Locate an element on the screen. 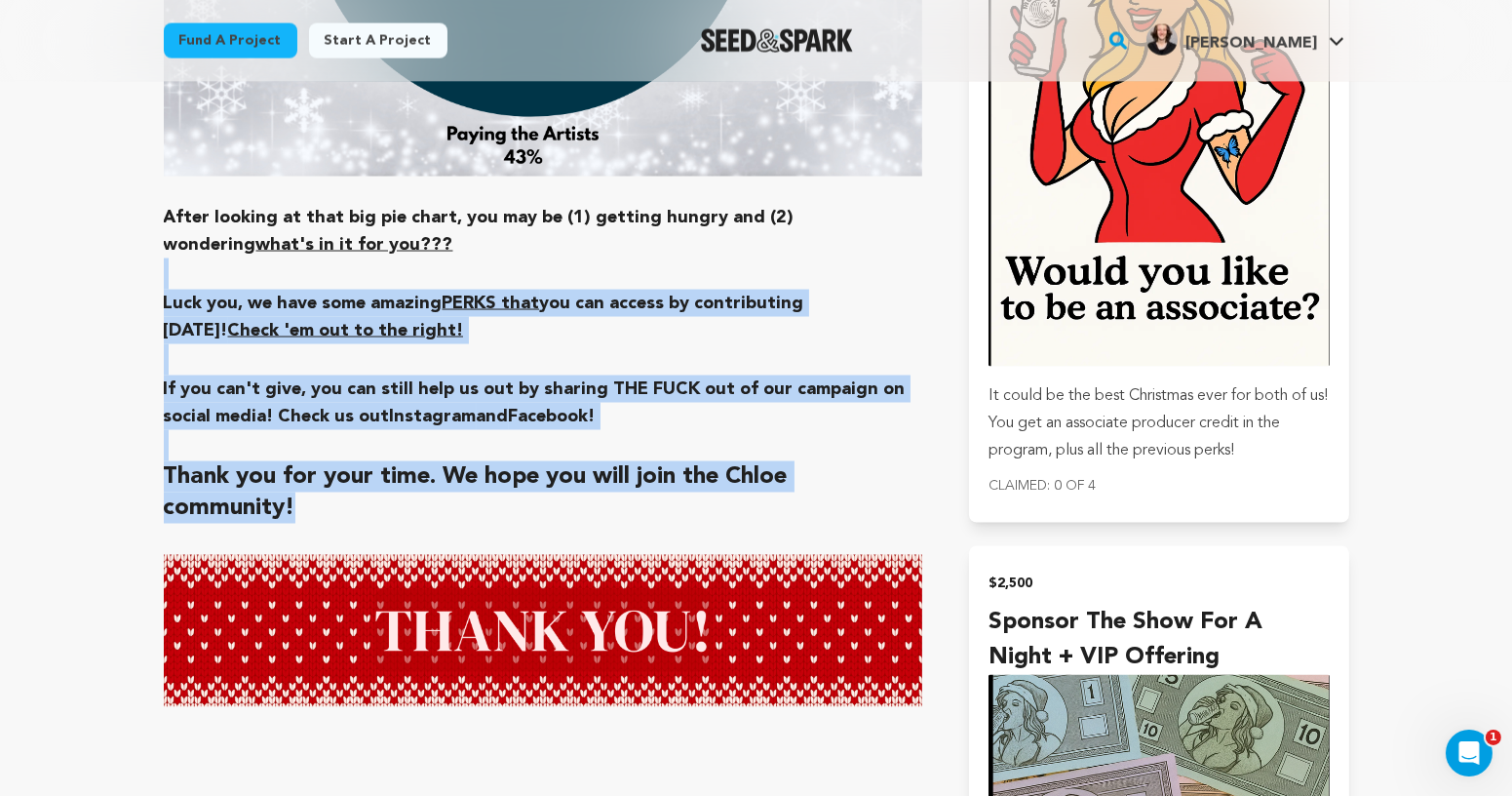 The image size is (1512, 796). a: Instagram is located at coordinates (433, 416).